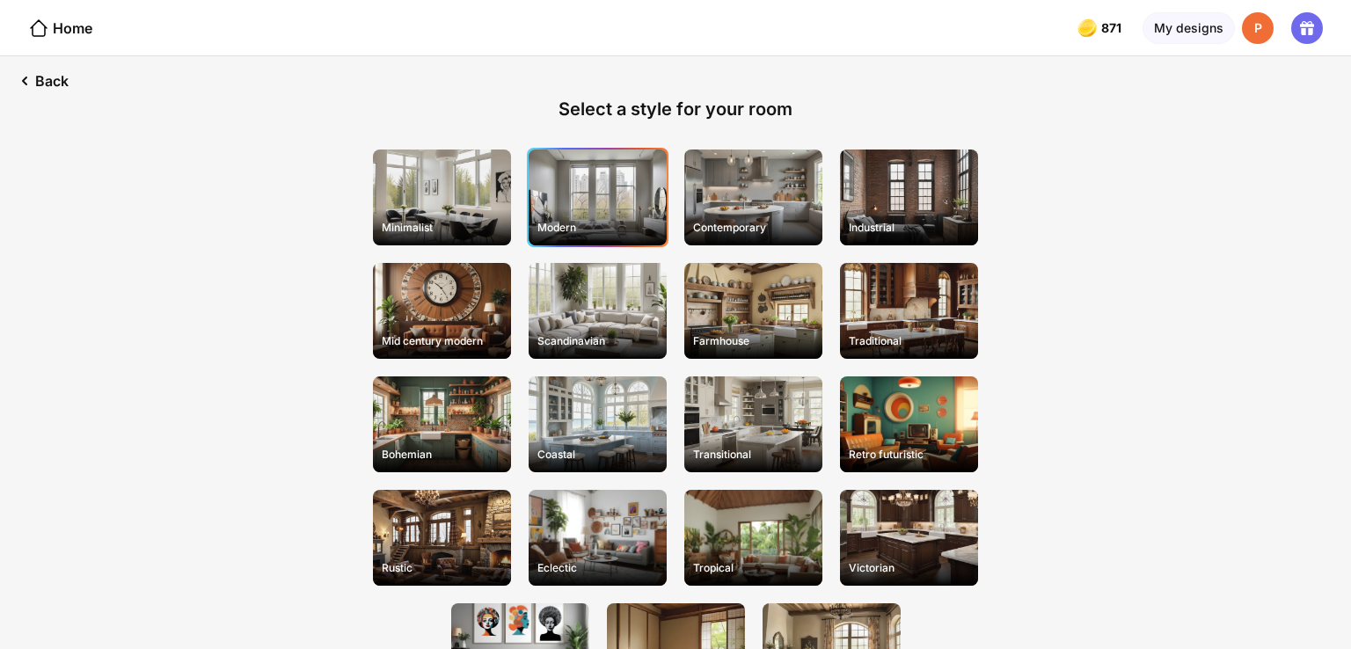  What do you see at coordinates (441, 227) in the screenshot?
I see `div: Minimalist` at bounding box center [441, 227].